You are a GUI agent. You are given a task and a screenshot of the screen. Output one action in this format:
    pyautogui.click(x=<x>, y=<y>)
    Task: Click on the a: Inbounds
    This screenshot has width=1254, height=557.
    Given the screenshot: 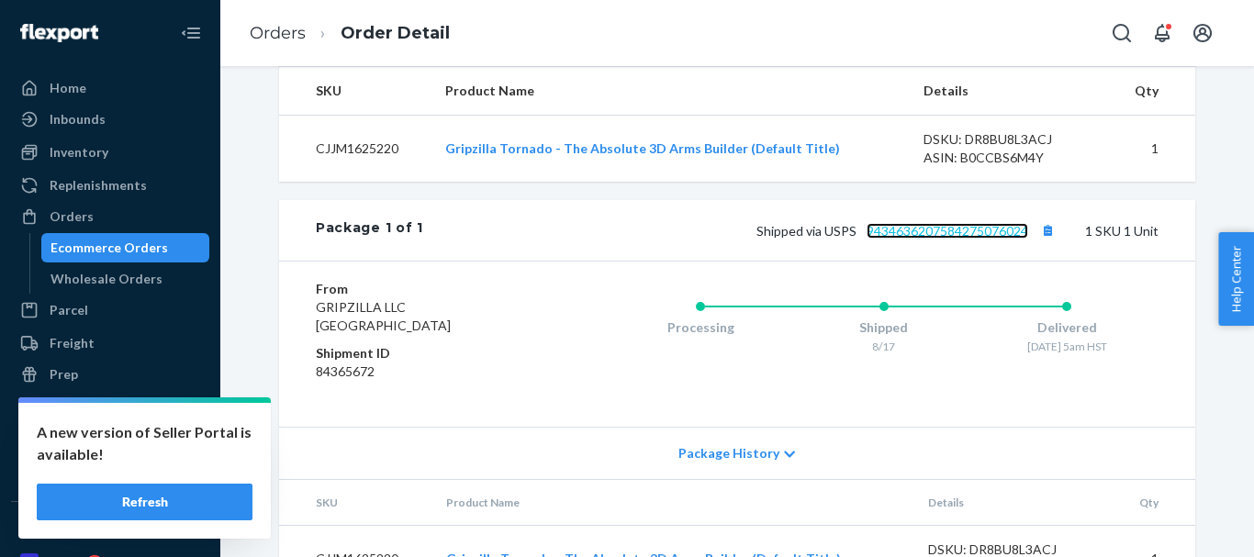 What is the action you would take?
    pyautogui.click(x=110, y=119)
    